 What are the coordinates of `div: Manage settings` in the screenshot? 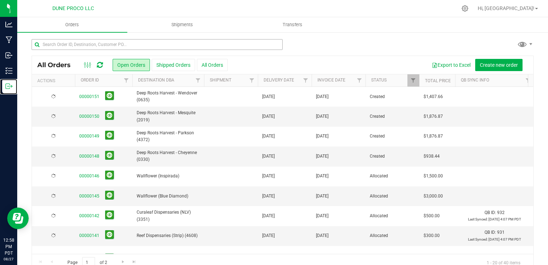 It's located at (465, 8).